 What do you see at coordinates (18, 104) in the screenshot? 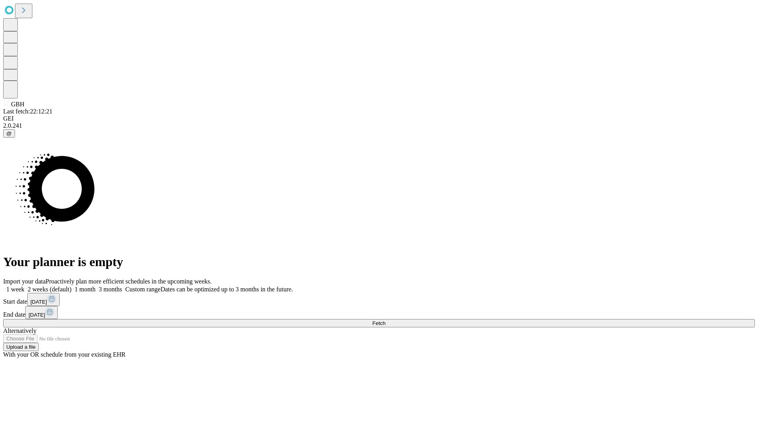
I see `span: GBH` at bounding box center [18, 104].